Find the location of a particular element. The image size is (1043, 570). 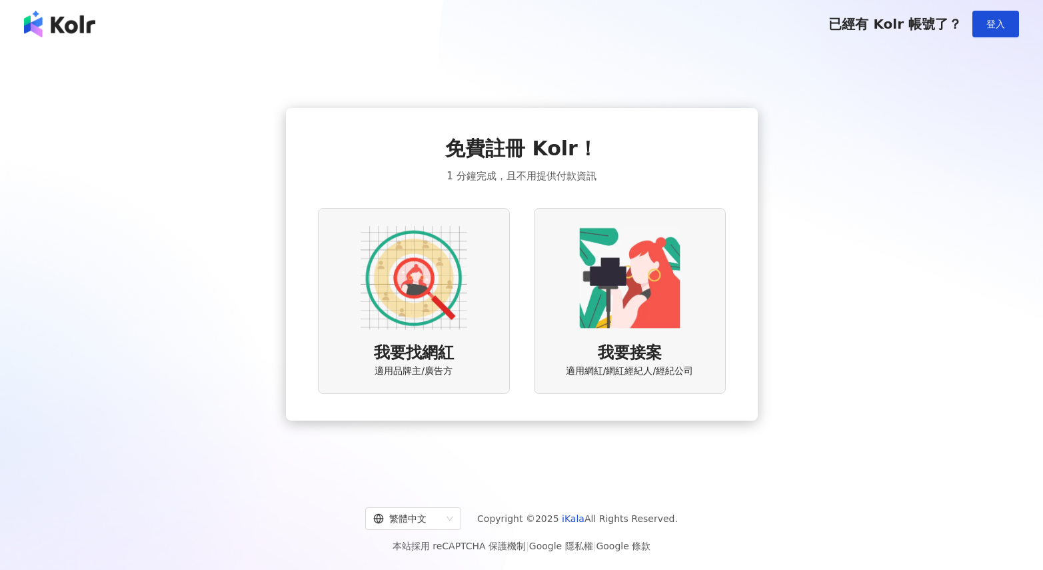

span: 適用品牌主/廣告方 is located at coordinates (413, 371).